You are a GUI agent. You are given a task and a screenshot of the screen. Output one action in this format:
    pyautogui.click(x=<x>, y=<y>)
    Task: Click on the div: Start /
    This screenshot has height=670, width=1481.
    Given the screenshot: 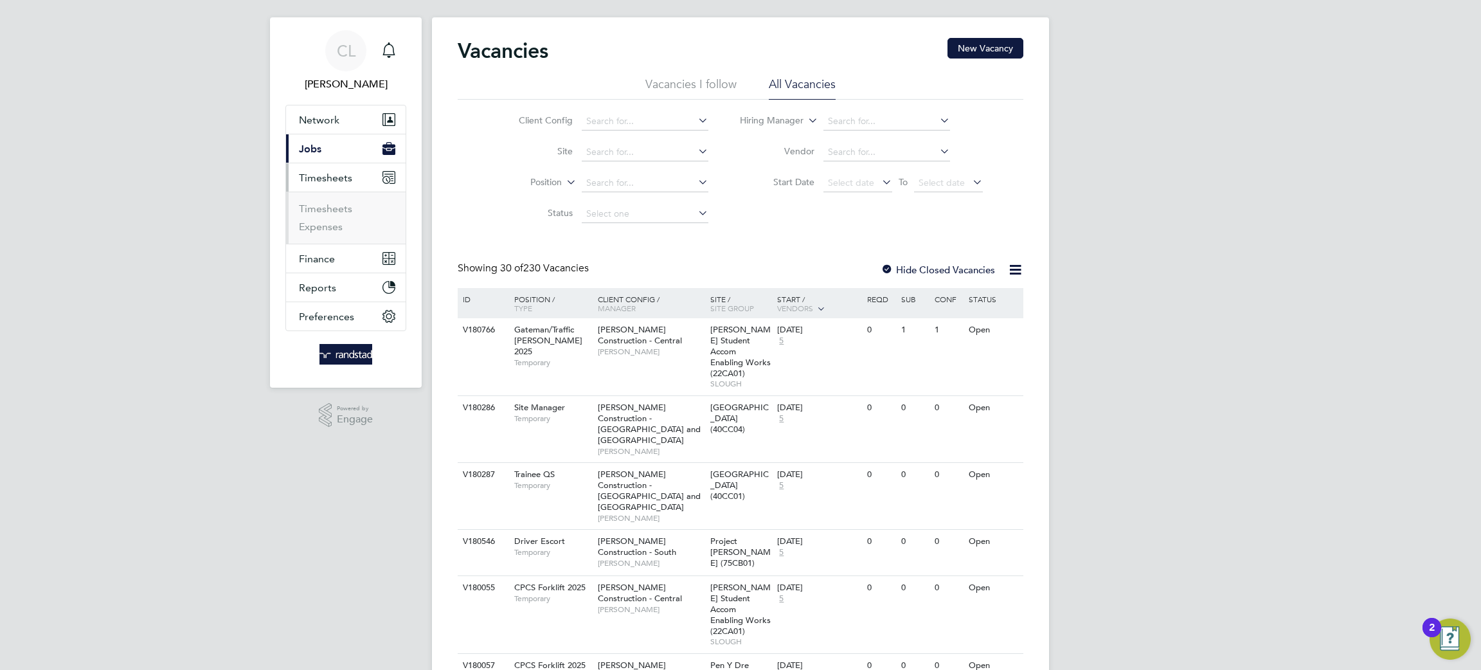 What is the action you would take?
    pyautogui.click(x=819, y=304)
    